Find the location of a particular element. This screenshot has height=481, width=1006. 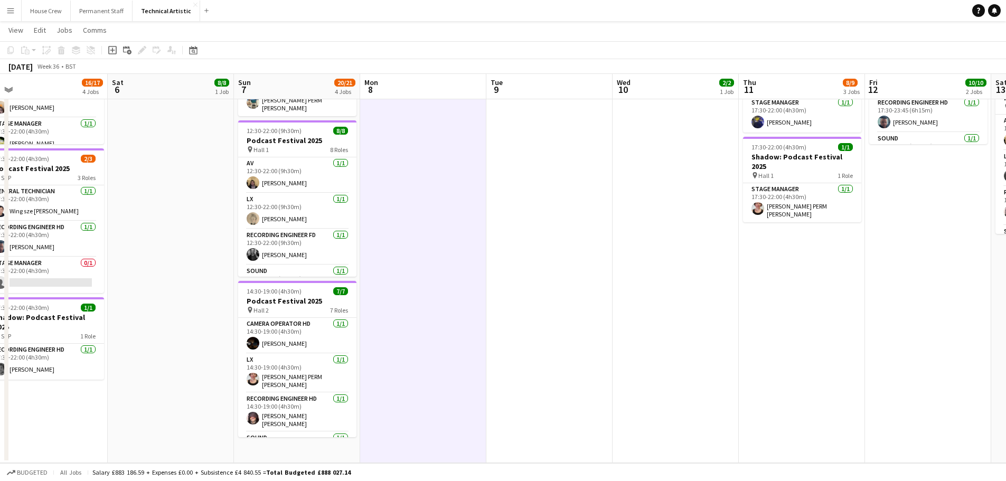

button: Permanent Staff is located at coordinates (101, 11).